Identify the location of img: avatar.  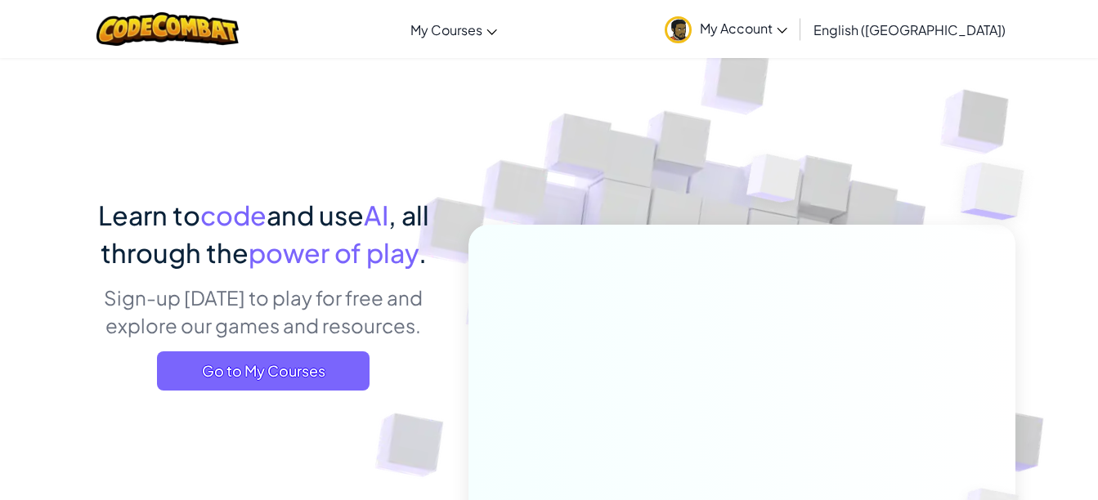
(678, 29).